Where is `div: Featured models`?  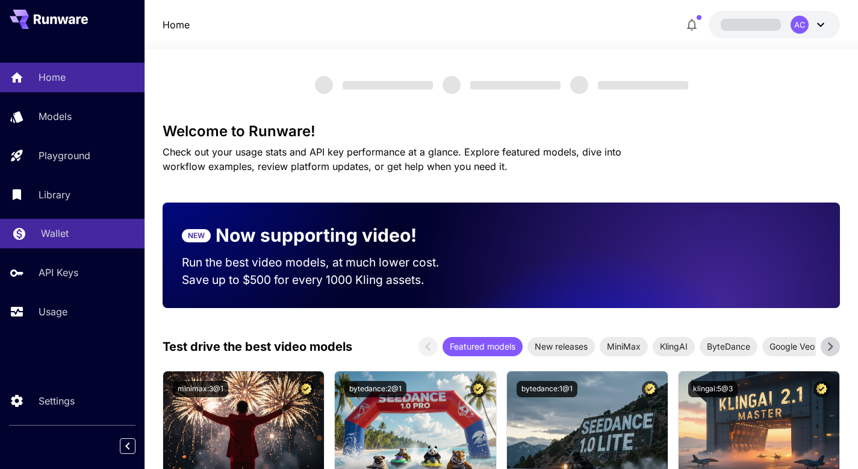
div: Featured models is located at coordinates (482, 346).